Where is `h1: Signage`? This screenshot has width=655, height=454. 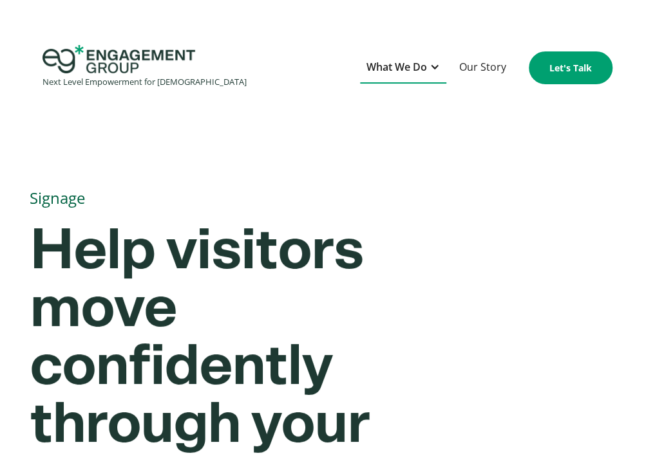
h1: Signage is located at coordinates (314, 198).